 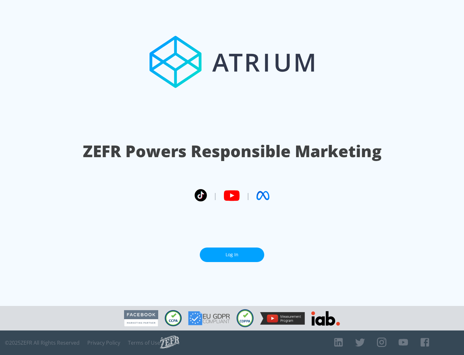 What do you see at coordinates (282, 318) in the screenshot?
I see `img: YouTube Measurement Program` at bounding box center [282, 318].